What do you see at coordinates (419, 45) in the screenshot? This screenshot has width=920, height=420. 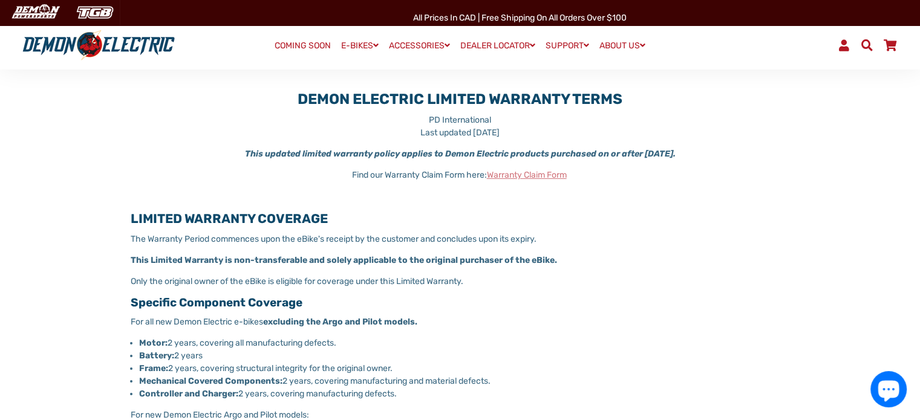 I see `a: ACCESSORIES` at bounding box center [419, 45].